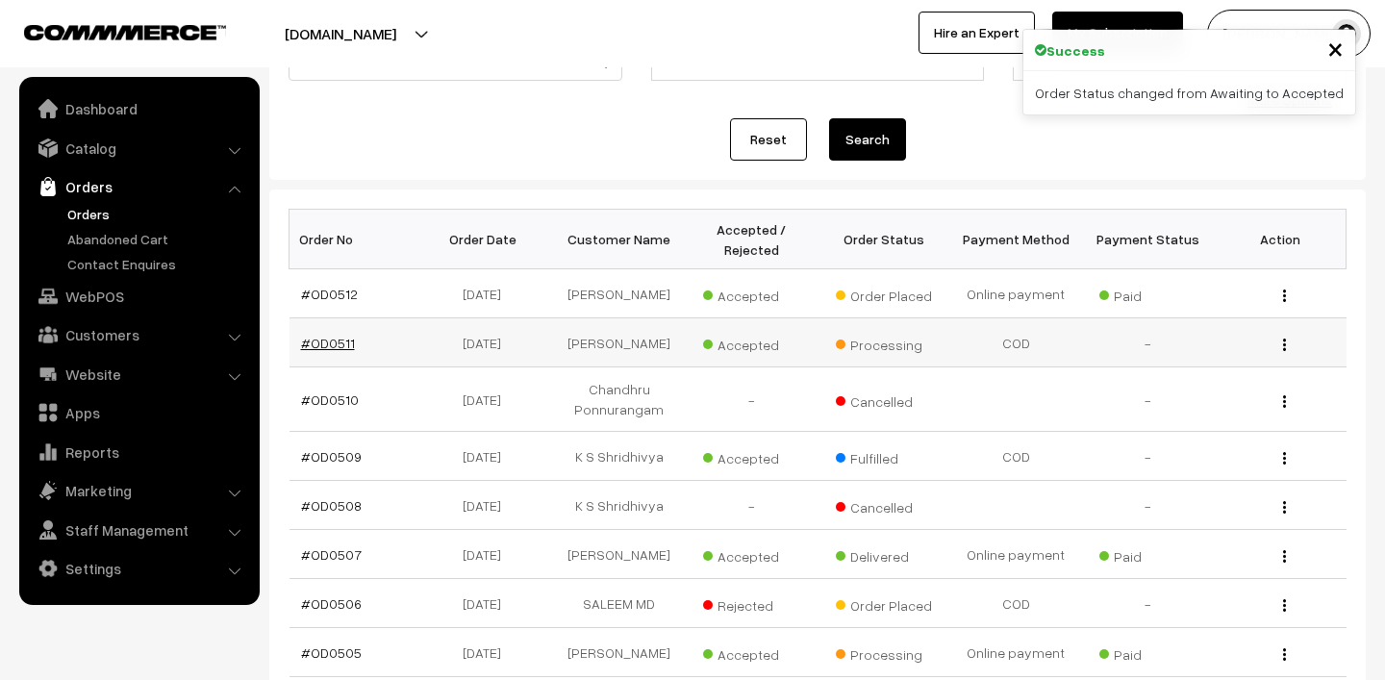 Image resolution: width=1385 pixels, height=680 pixels. Describe the element at coordinates (125, 32) in the screenshot. I see `img: COMMMERCE` at that location.